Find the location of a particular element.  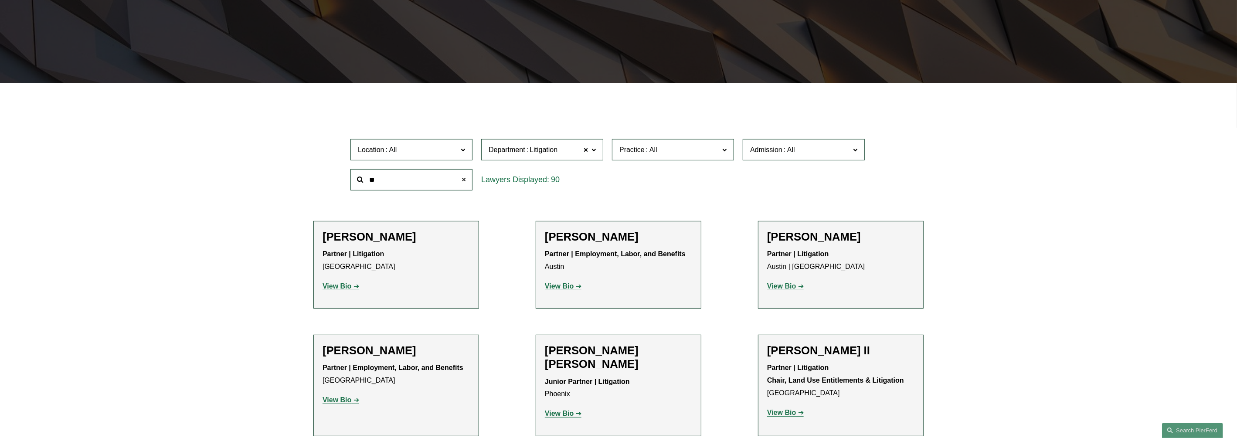

span: Admission is located at coordinates (767, 150).